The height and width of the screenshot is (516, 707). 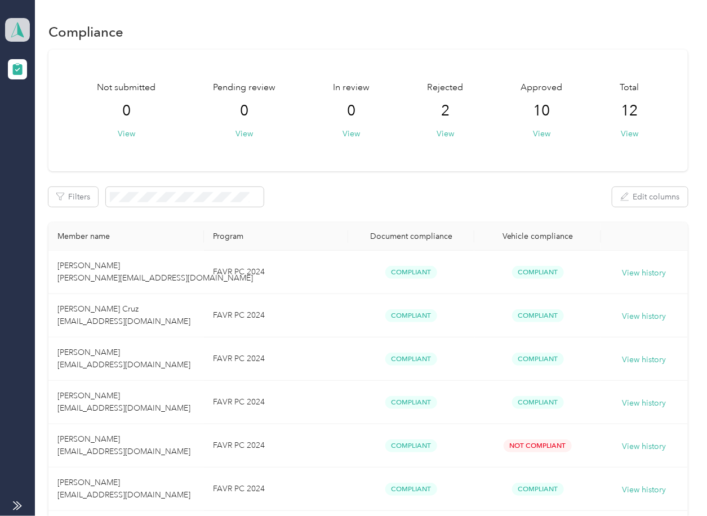 What do you see at coordinates (351, 88) in the screenshot?
I see `span: In review` at bounding box center [351, 88].